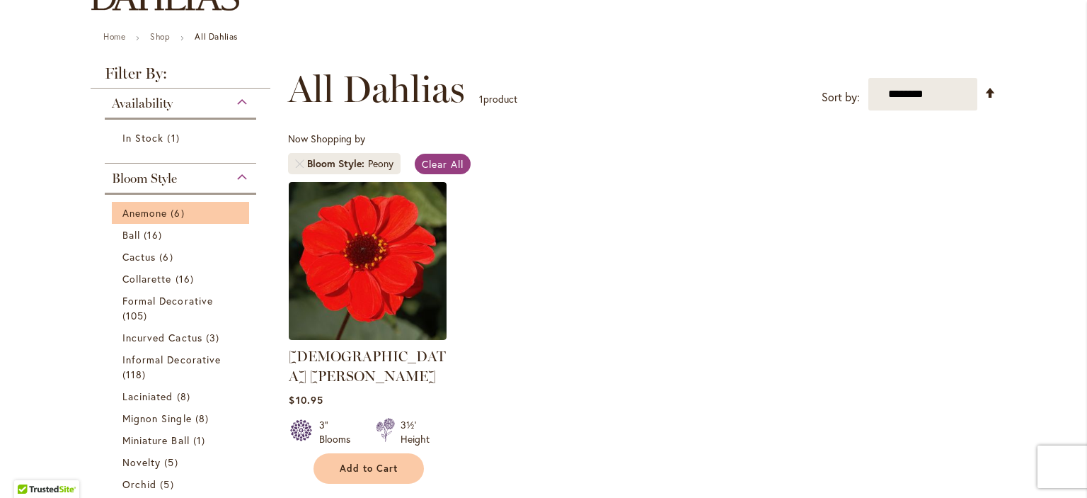 This screenshot has width=1087, height=498. Describe the element at coordinates (182, 137) in the screenshot. I see `a: In Stock 1` at that location.